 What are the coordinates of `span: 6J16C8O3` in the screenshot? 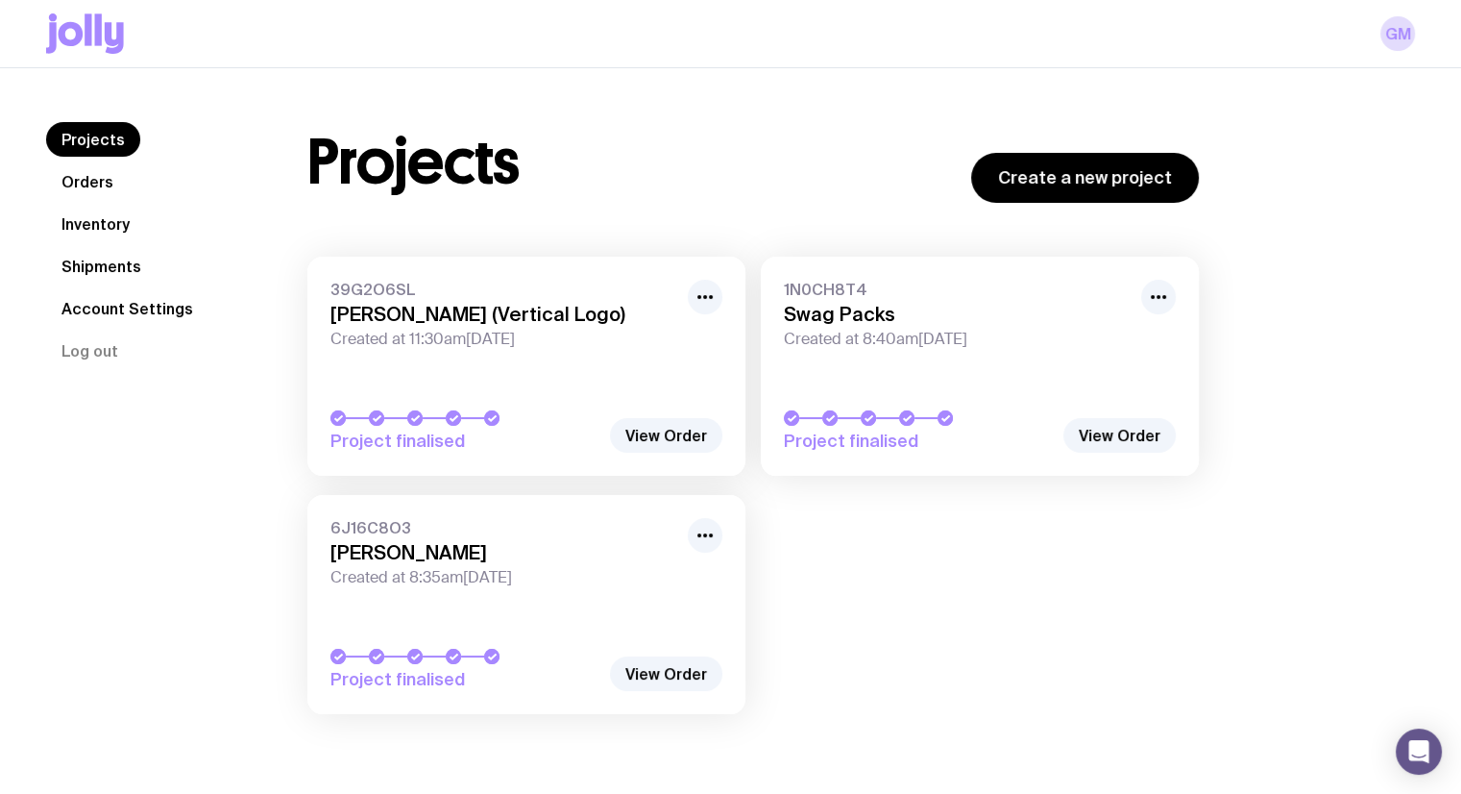 It's located at (503, 527).